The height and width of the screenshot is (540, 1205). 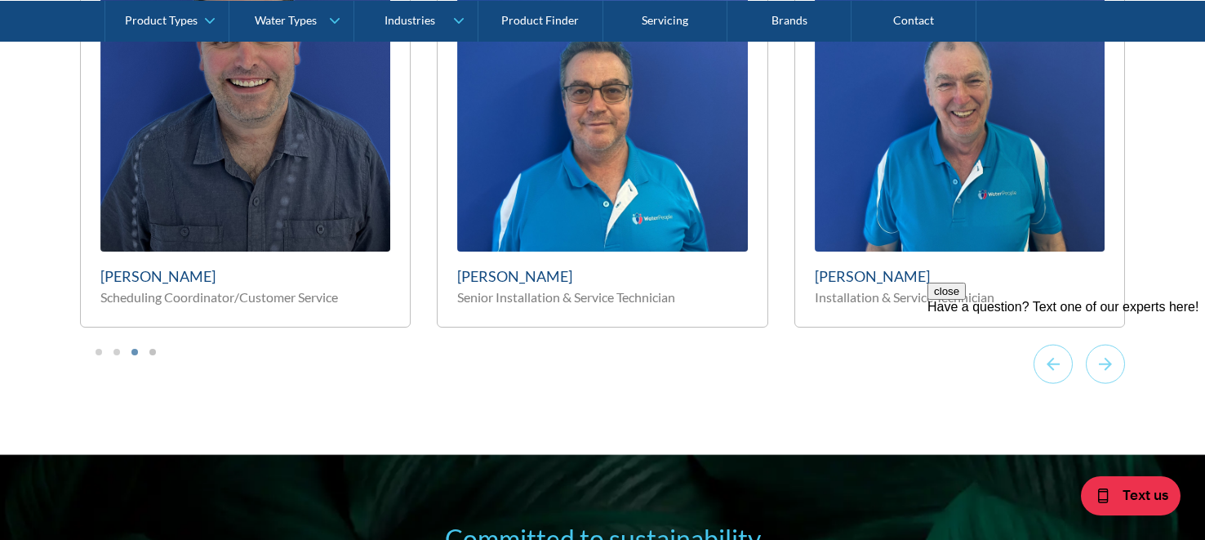 I want to click on button: Go to page 3, so click(x=135, y=352).